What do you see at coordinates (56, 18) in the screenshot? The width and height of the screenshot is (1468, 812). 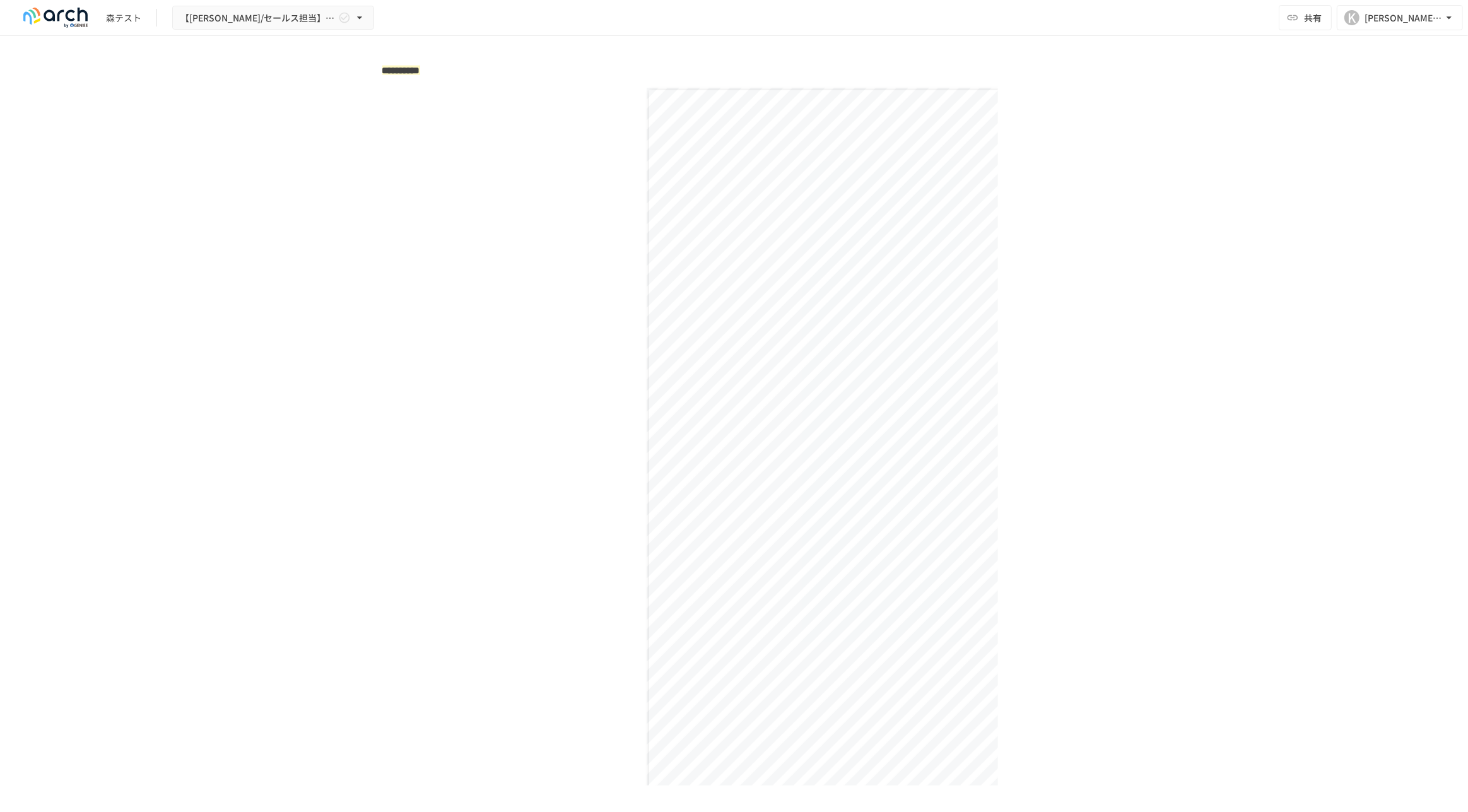 I see `img: logo-default@2x-9cf2c760.svg` at bounding box center [56, 18].